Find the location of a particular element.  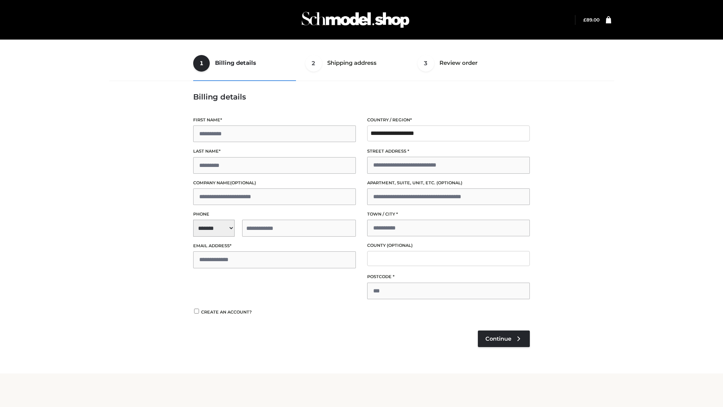

label: Company name is located at coordinates (275, 183).